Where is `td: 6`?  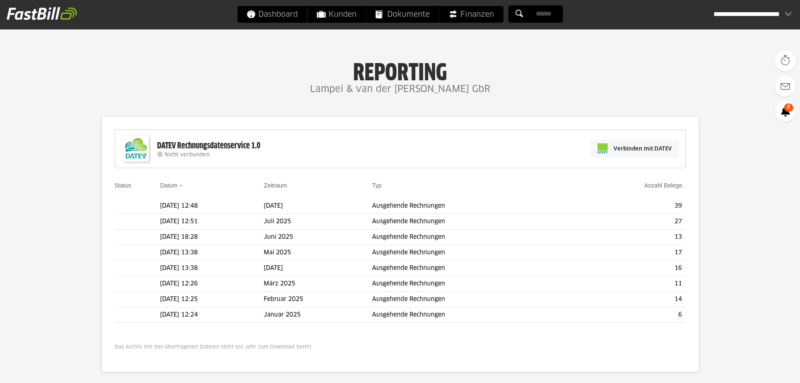
td: 6 is located at coordinates (629, 315).